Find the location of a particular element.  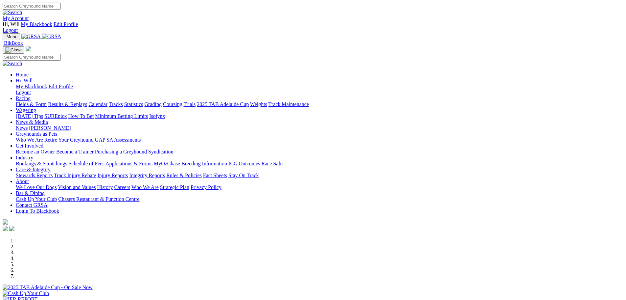

a: BlkBook is located at coordinates (13, 43).